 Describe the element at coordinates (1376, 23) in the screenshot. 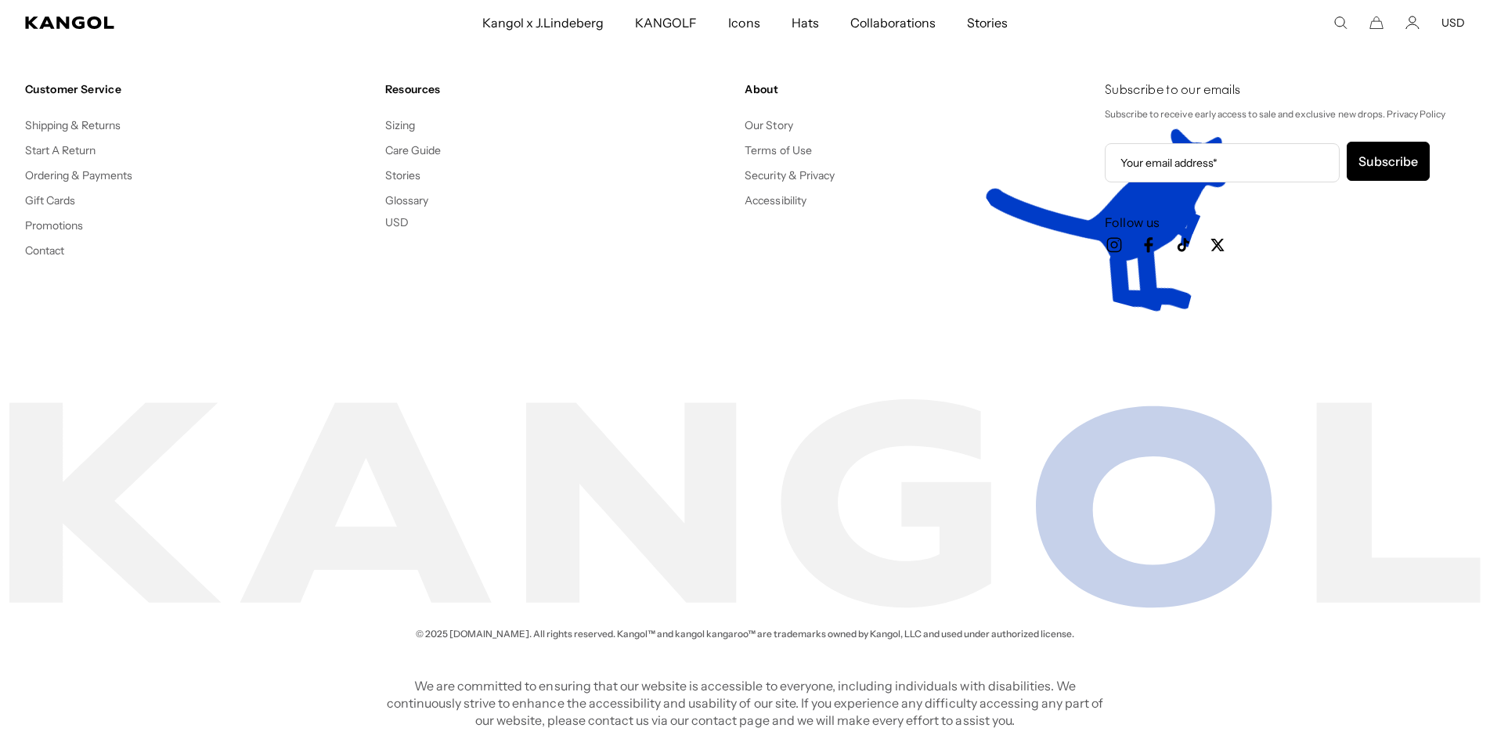

I see `button: Cart` at that location.